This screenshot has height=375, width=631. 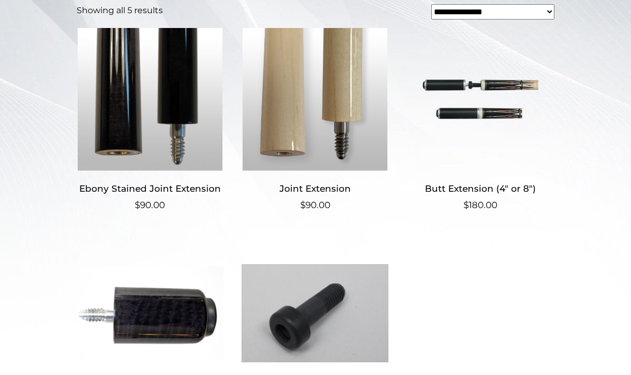 I want to click on bdi: 180.00, so click(x=481, y=205).